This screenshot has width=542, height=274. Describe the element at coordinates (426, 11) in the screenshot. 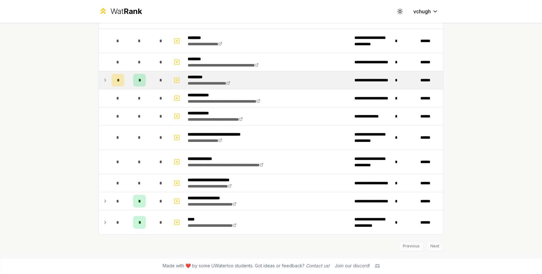

I see `button: vchugh` at that location.